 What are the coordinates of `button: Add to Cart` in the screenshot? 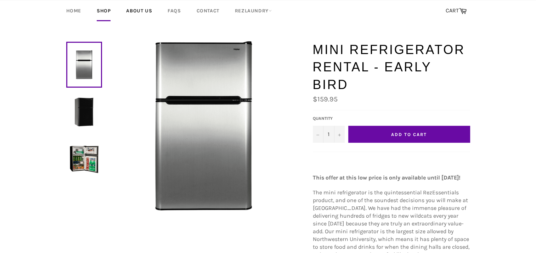 It's located at (409, 135).